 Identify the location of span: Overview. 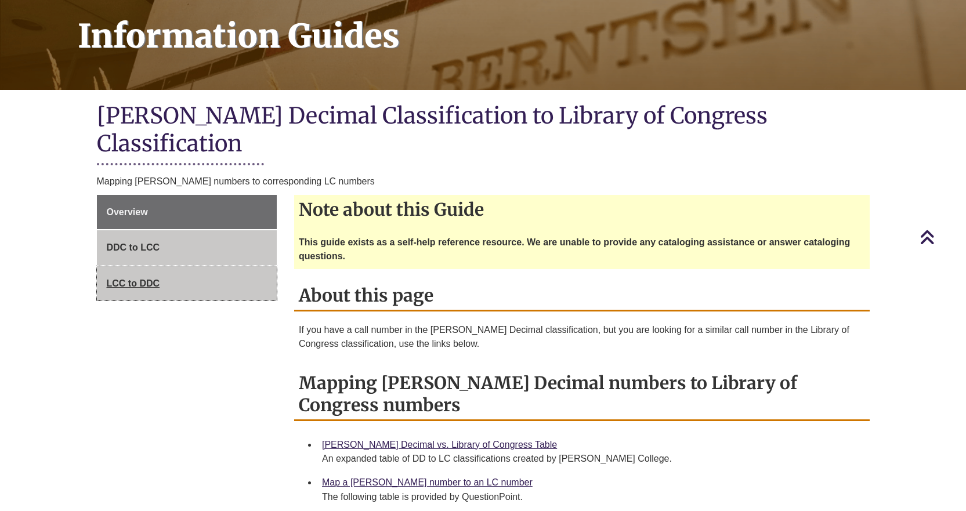
(127, 212).